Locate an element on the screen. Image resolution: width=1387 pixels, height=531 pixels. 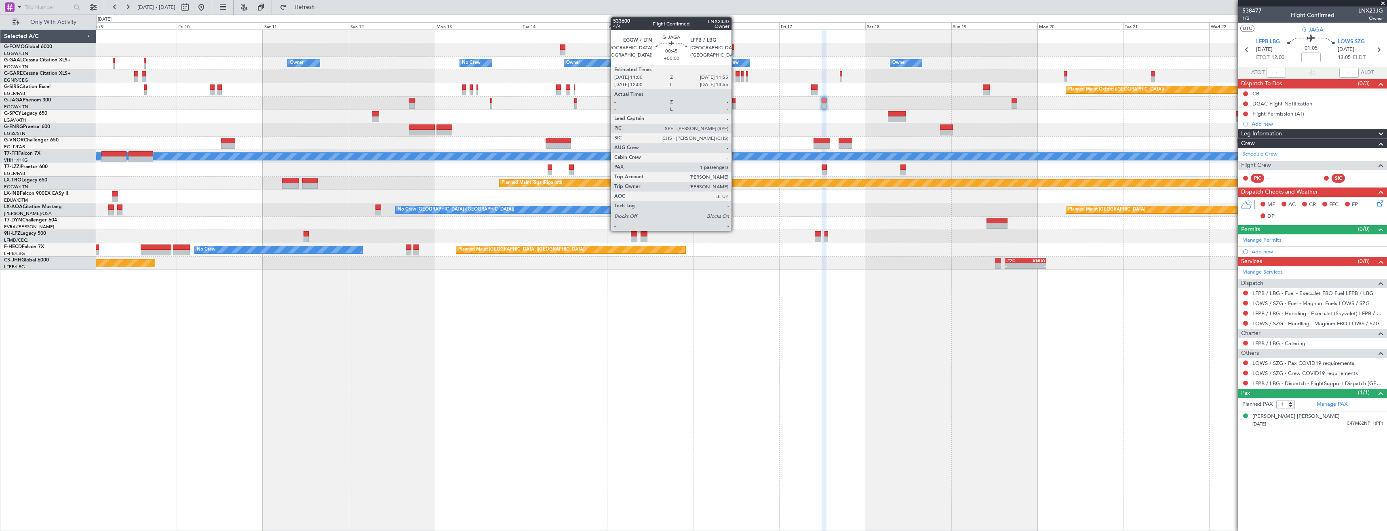
a: G-ENRGPraetor 600 is located at coordinates (27, 127).